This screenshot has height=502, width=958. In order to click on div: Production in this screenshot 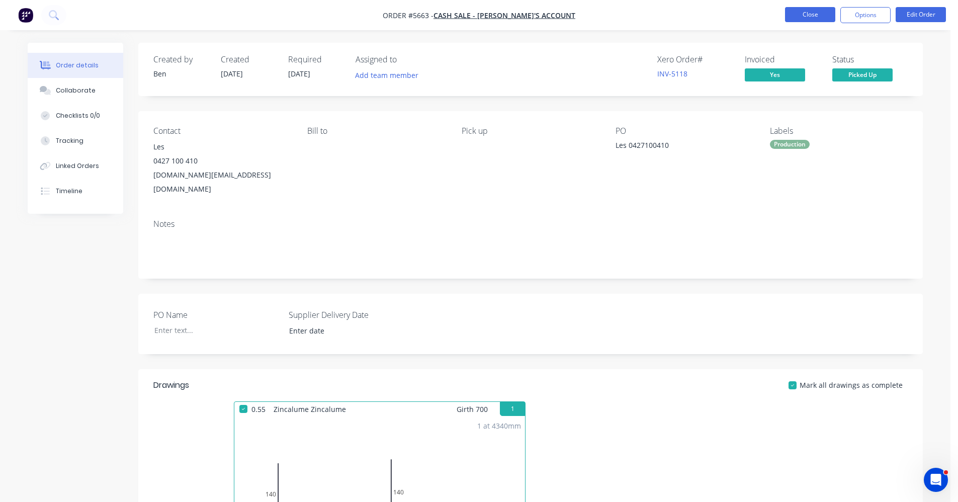, I will do `click(790, 144)`.